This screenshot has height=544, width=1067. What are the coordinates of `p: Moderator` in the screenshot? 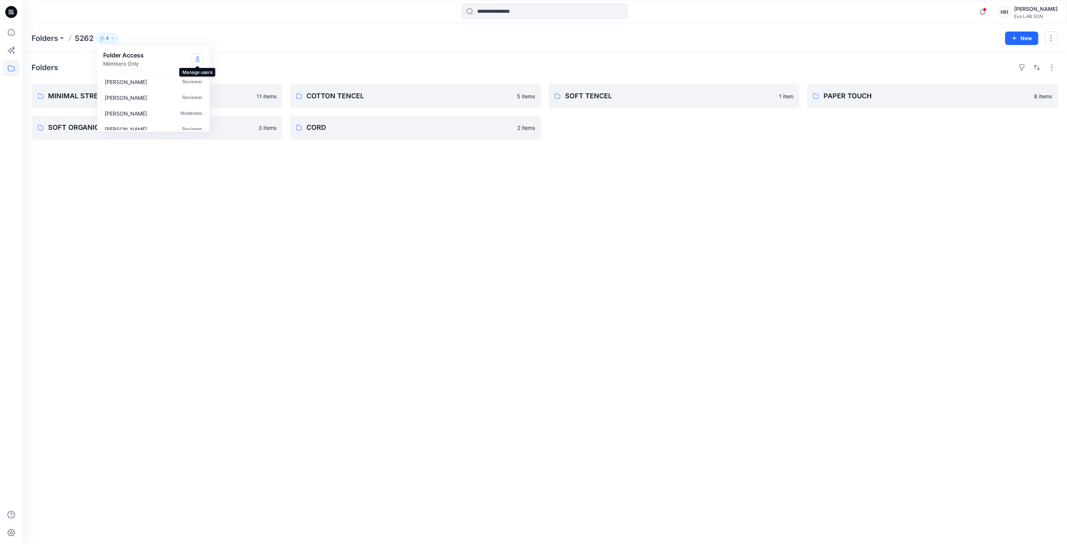 It's located at (191, 113).